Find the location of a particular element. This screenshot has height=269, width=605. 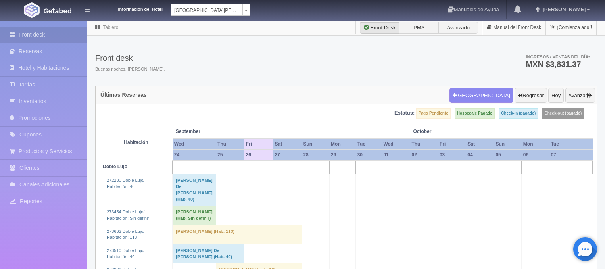

th: 05 is located at coordinates (507, 155).